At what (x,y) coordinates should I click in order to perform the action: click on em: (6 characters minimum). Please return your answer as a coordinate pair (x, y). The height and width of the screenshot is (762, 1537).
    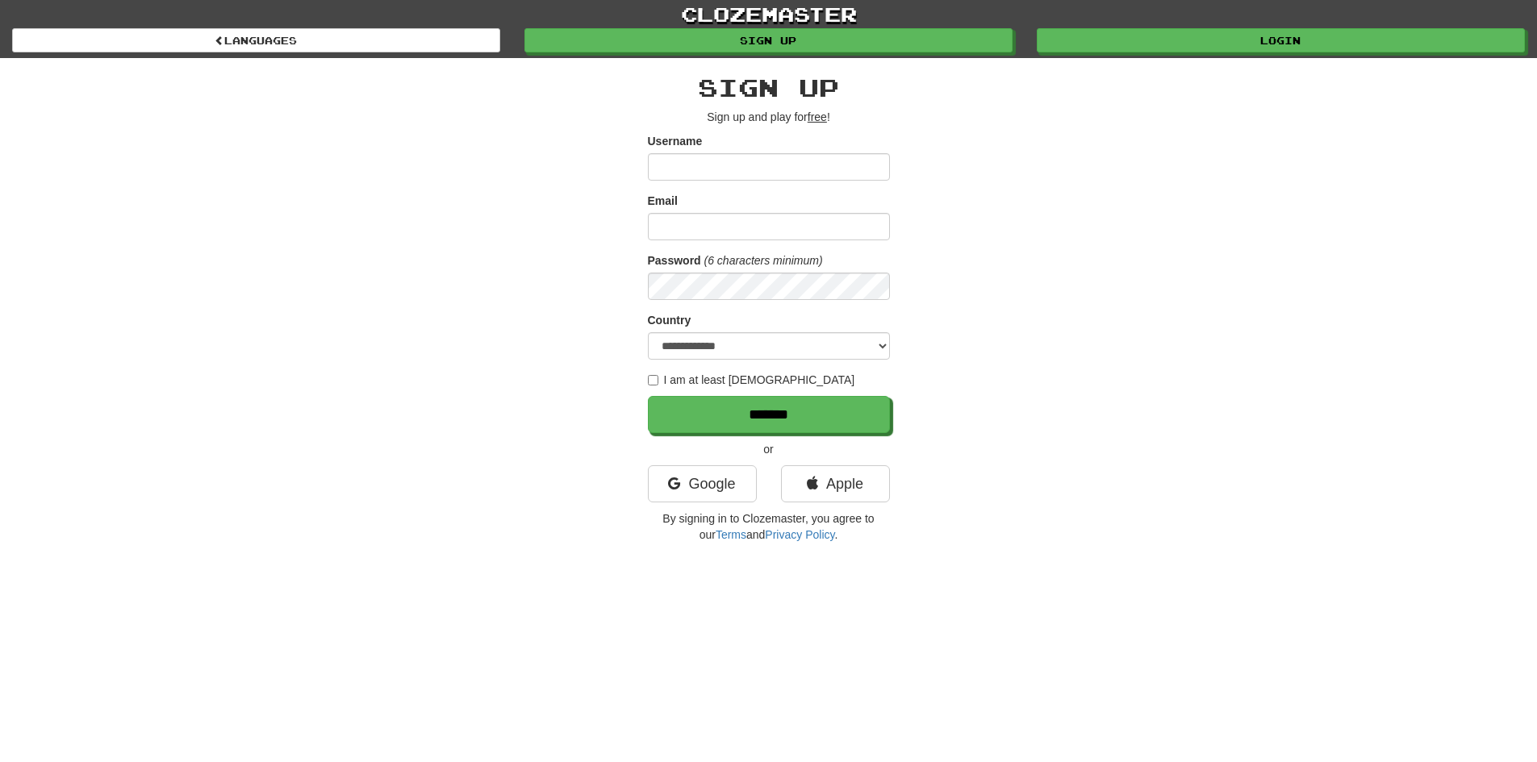
    Looking at the image, I should click on (763, 261).